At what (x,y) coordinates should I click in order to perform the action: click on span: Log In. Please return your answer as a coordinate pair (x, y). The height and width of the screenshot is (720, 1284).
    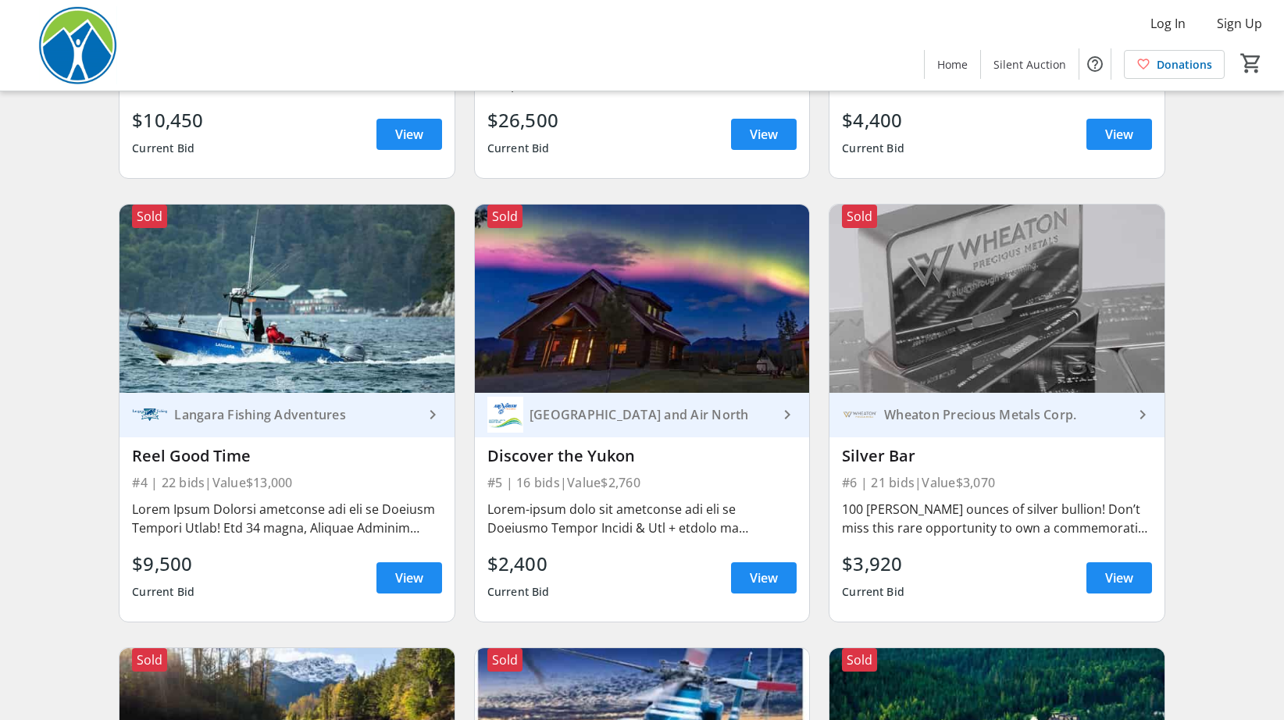
    Looking at the image, I should click on (1168, 23).